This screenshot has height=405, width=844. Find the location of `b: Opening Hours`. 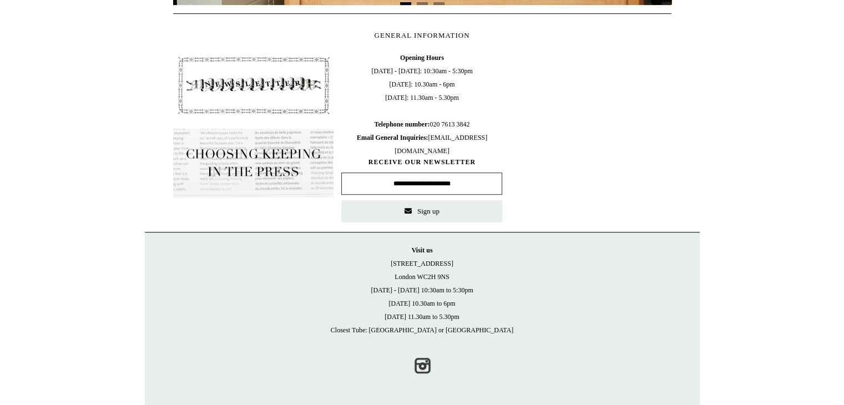

b: Opening Hours is located at coordinates (422, 58).